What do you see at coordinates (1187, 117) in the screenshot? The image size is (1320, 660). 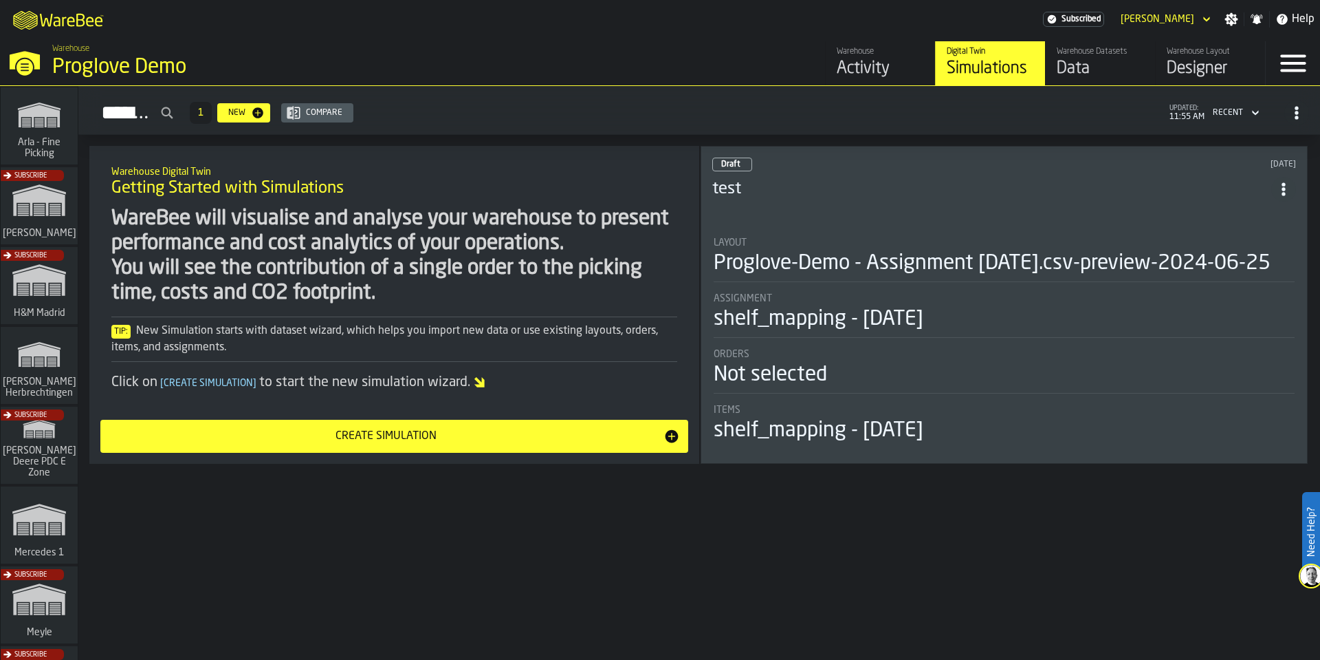 I see `span: 11:55 AM` at bounding box center [1187, 117].